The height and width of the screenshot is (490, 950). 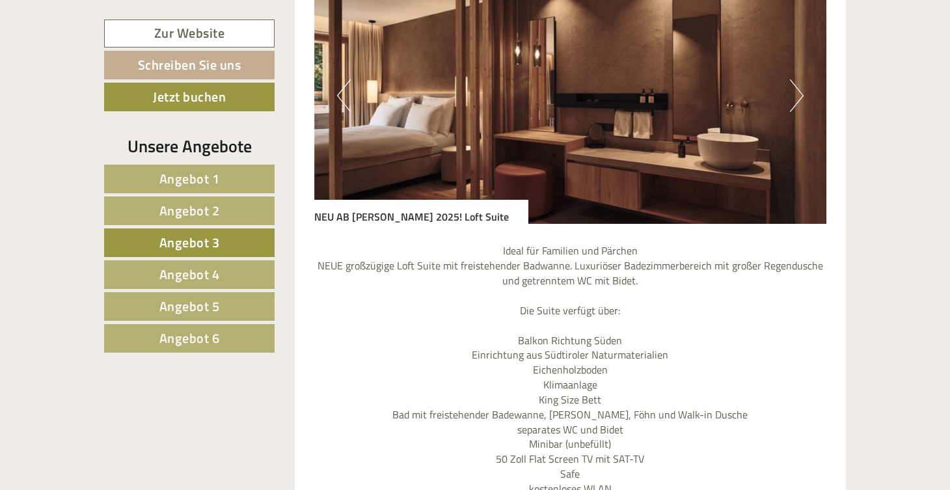 What do you see at coordinates (189, 33) in the screenshot?
I see `a: Zur Website` at bounding box center [189, 33].